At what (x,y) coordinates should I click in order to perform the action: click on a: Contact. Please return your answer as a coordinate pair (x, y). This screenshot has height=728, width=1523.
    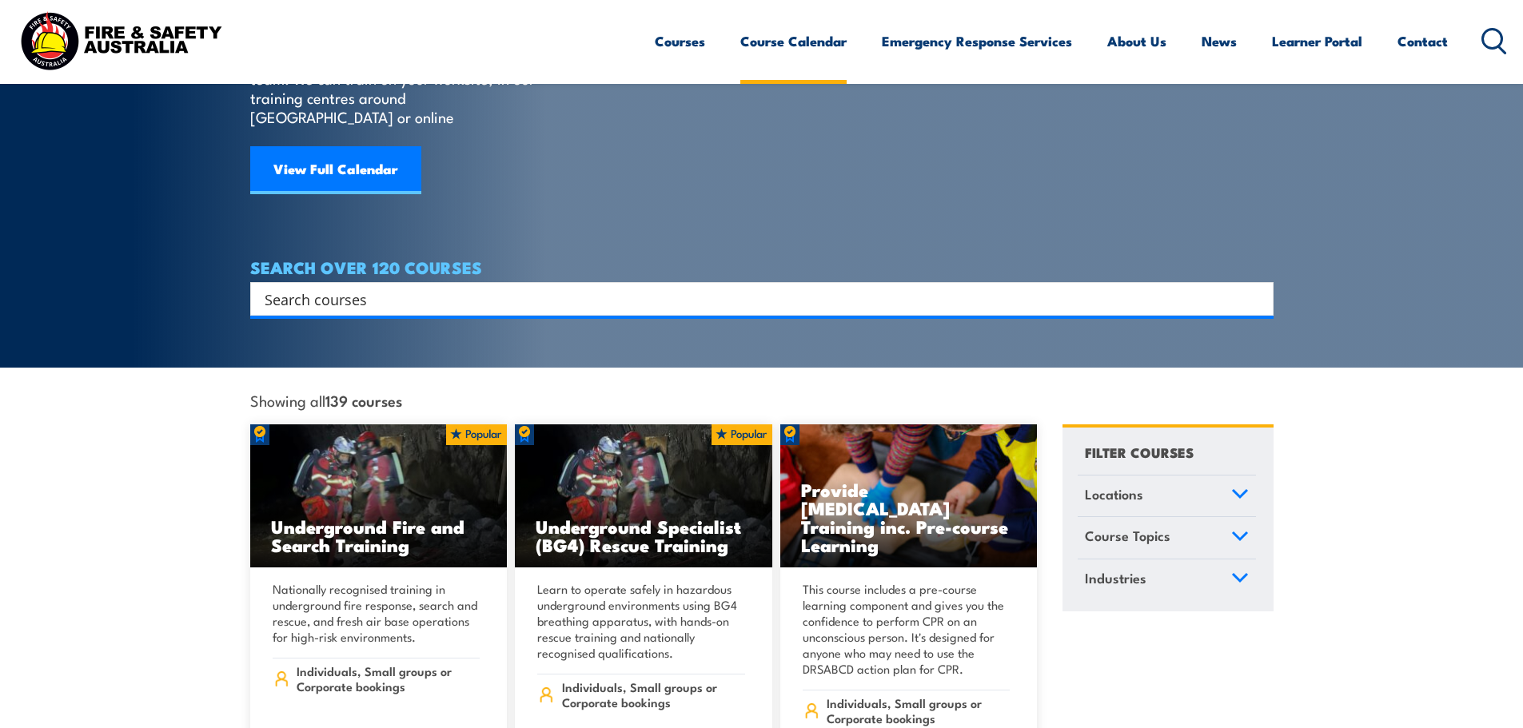
    Looking at the image, I should click on (1422, 41).